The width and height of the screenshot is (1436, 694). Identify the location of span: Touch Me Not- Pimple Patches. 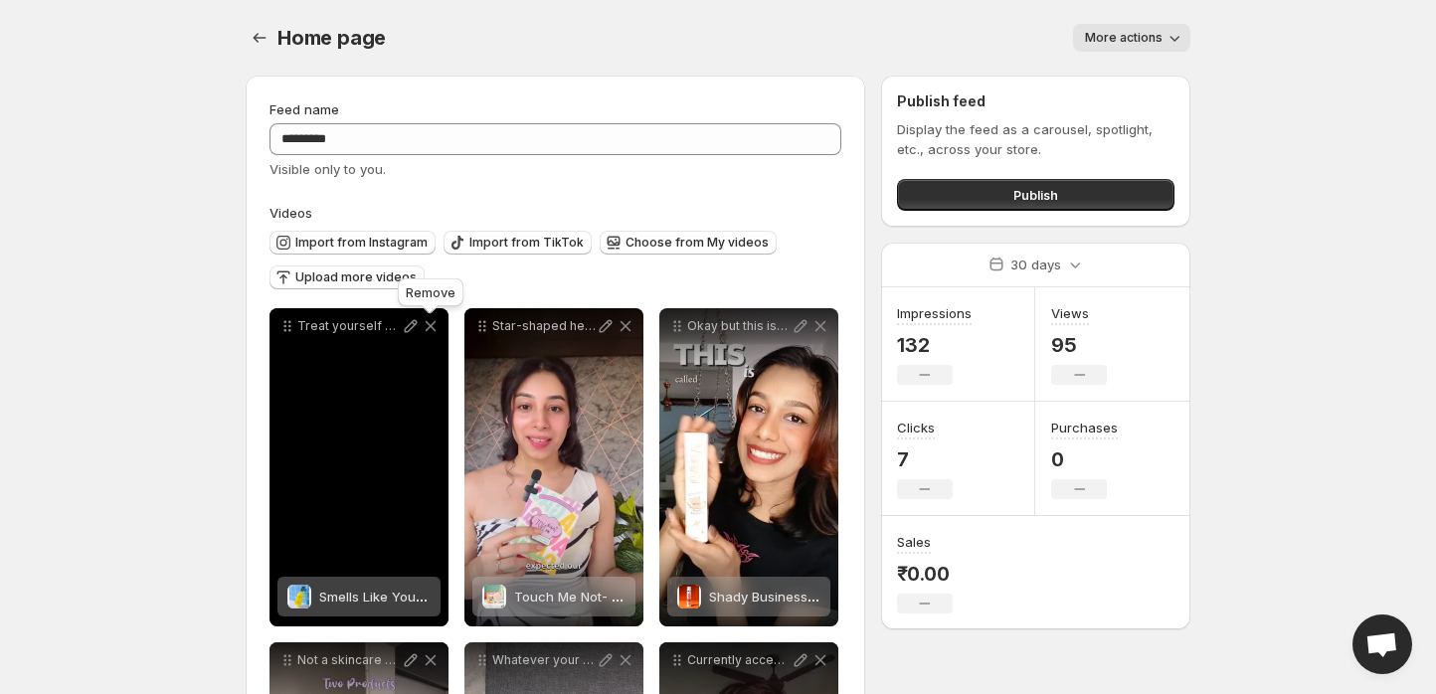
(610, 597).